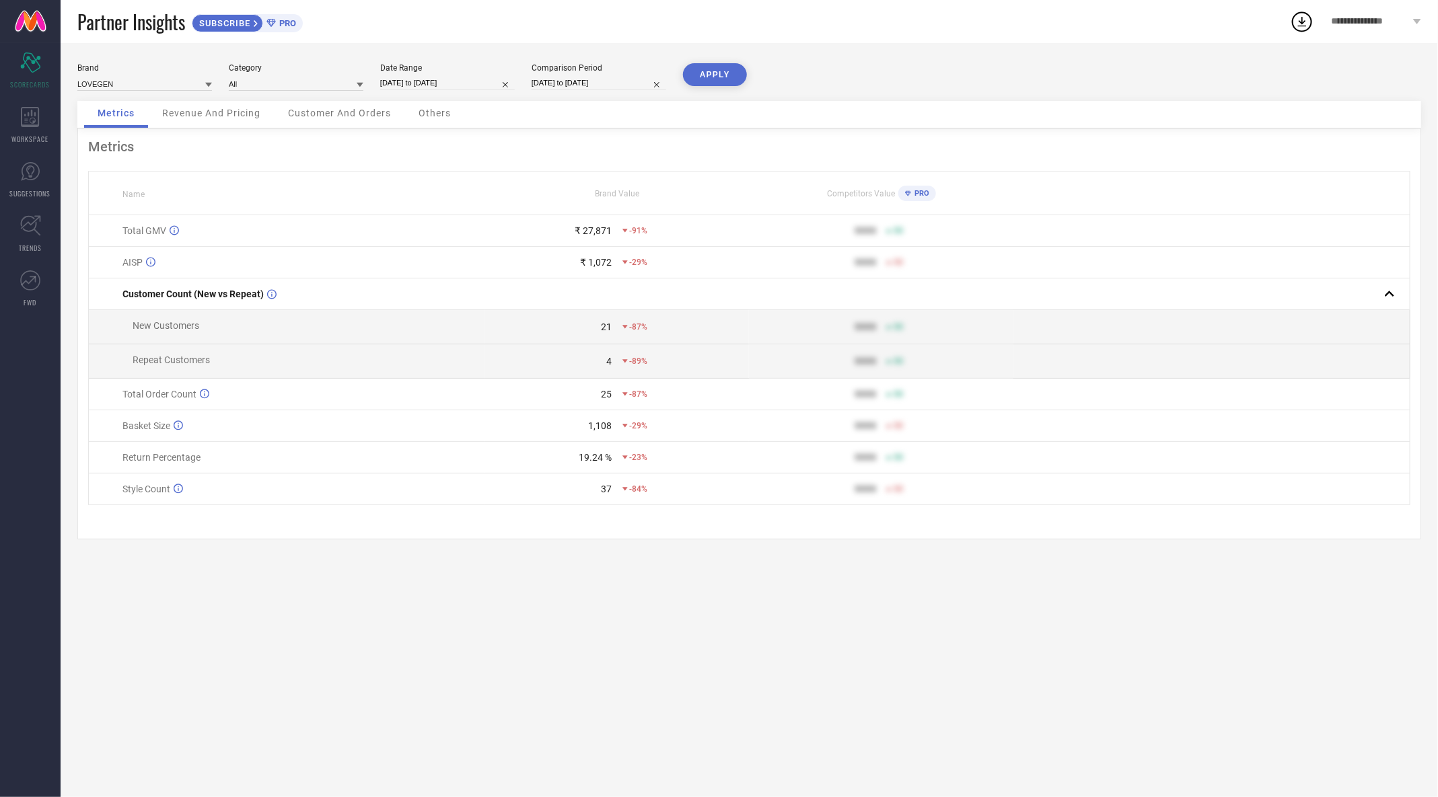  I want to click on span: FWD, so click(30, 302).